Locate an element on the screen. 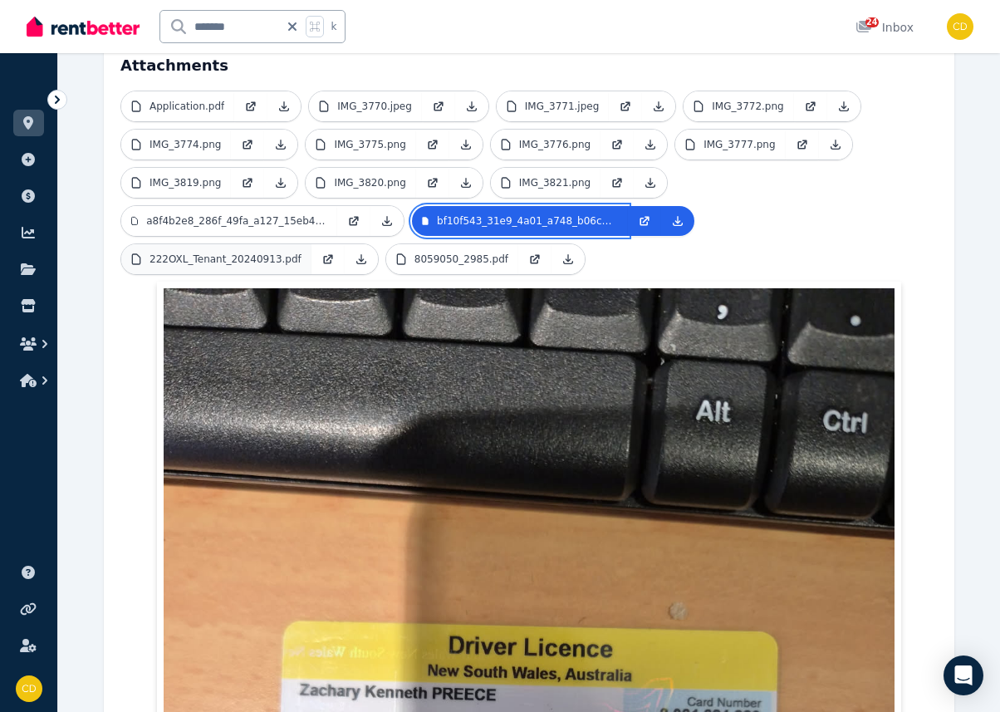 The height and width of the screenshot is (712, 1000). p: a8f4b2e8_286f_49fa_a127_15eb41186174.jpeg is located at coordinates (237, 221).